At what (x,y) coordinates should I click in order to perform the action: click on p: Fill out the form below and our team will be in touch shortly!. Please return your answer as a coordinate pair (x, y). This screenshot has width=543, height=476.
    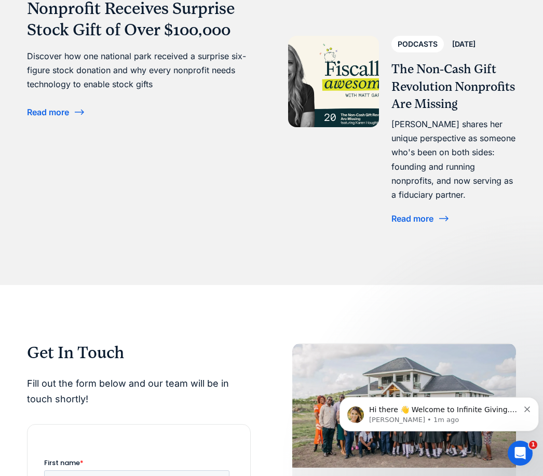
    Looking at the image, I should click on (139, 391).